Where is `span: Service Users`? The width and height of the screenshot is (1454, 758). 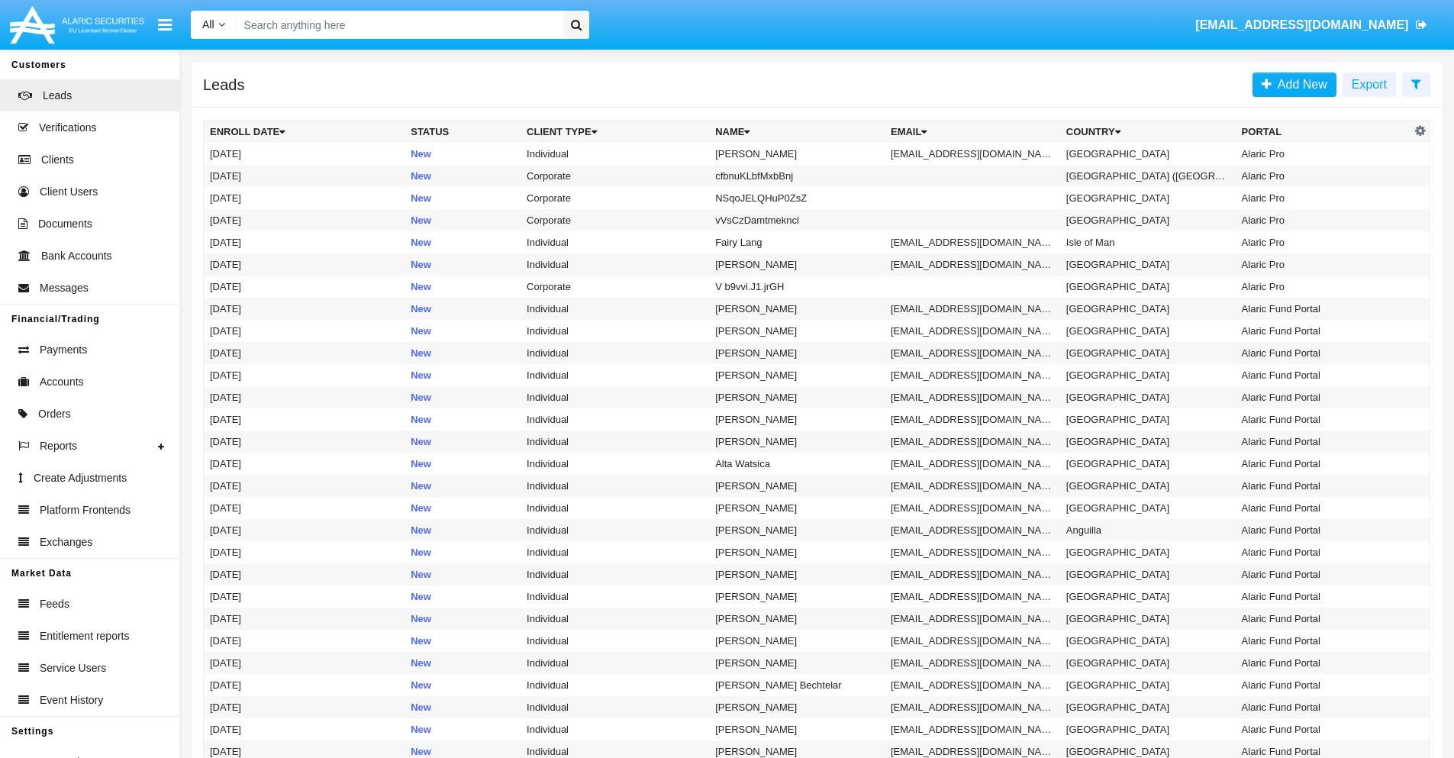 span: Service Users is located at coordinates (72, 668).